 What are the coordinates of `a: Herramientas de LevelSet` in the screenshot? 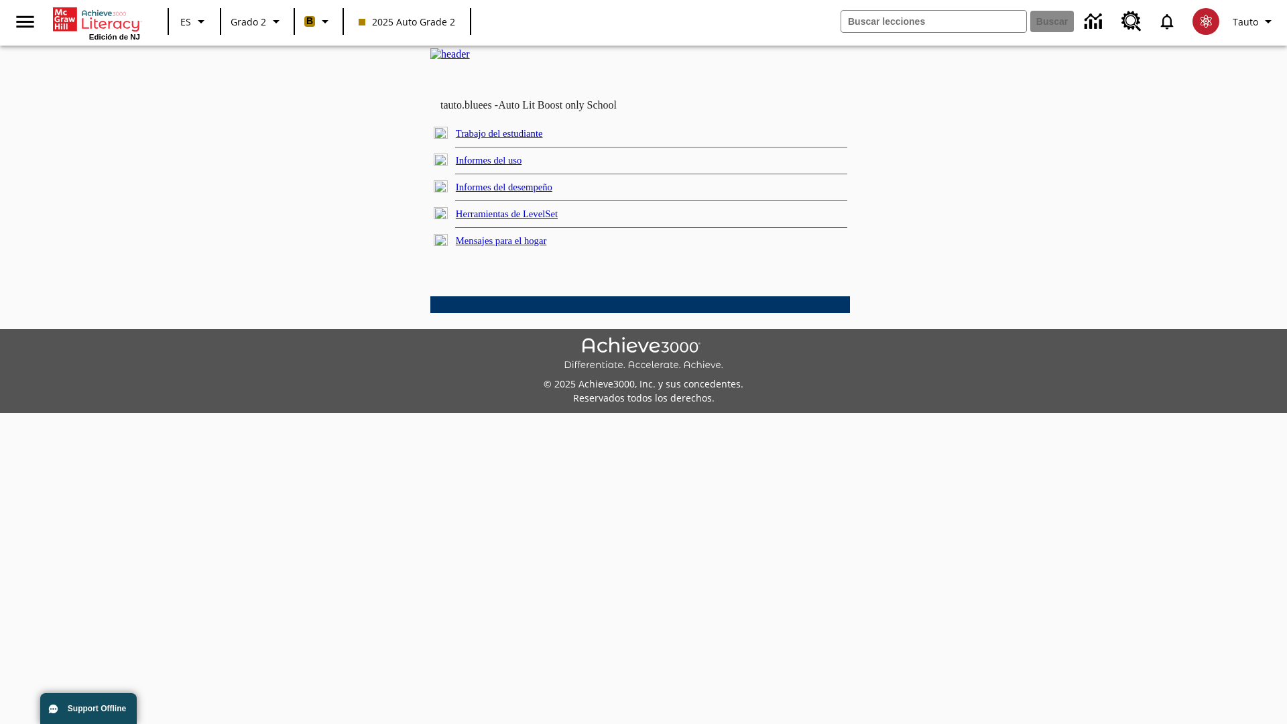 It's located at (507, 214).